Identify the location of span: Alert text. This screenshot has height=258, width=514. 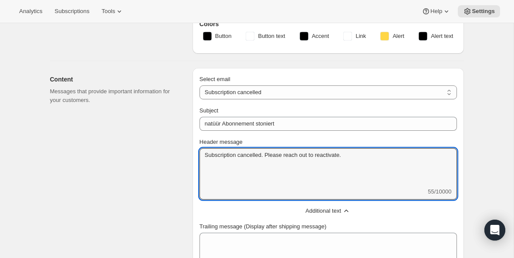
(442, 36).